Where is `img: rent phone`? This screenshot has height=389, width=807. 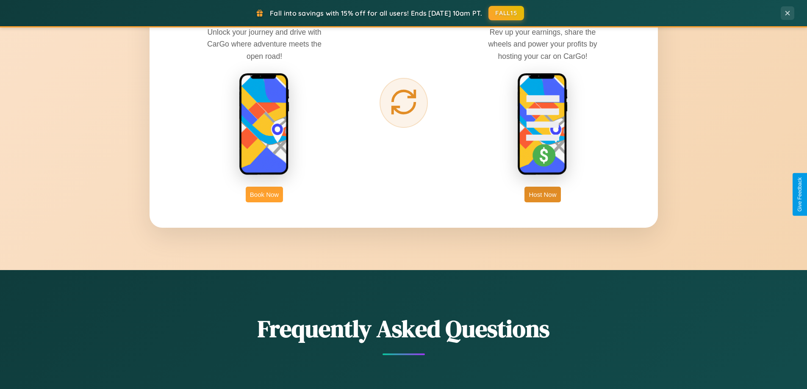 img: rent phone is located at coordinates (264, 124).